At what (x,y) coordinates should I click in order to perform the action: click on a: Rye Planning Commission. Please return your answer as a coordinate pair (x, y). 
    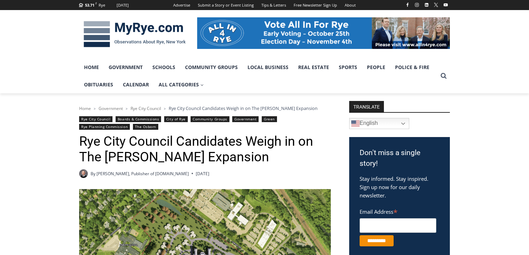
    Looking at the image, I should click on (104, 127).